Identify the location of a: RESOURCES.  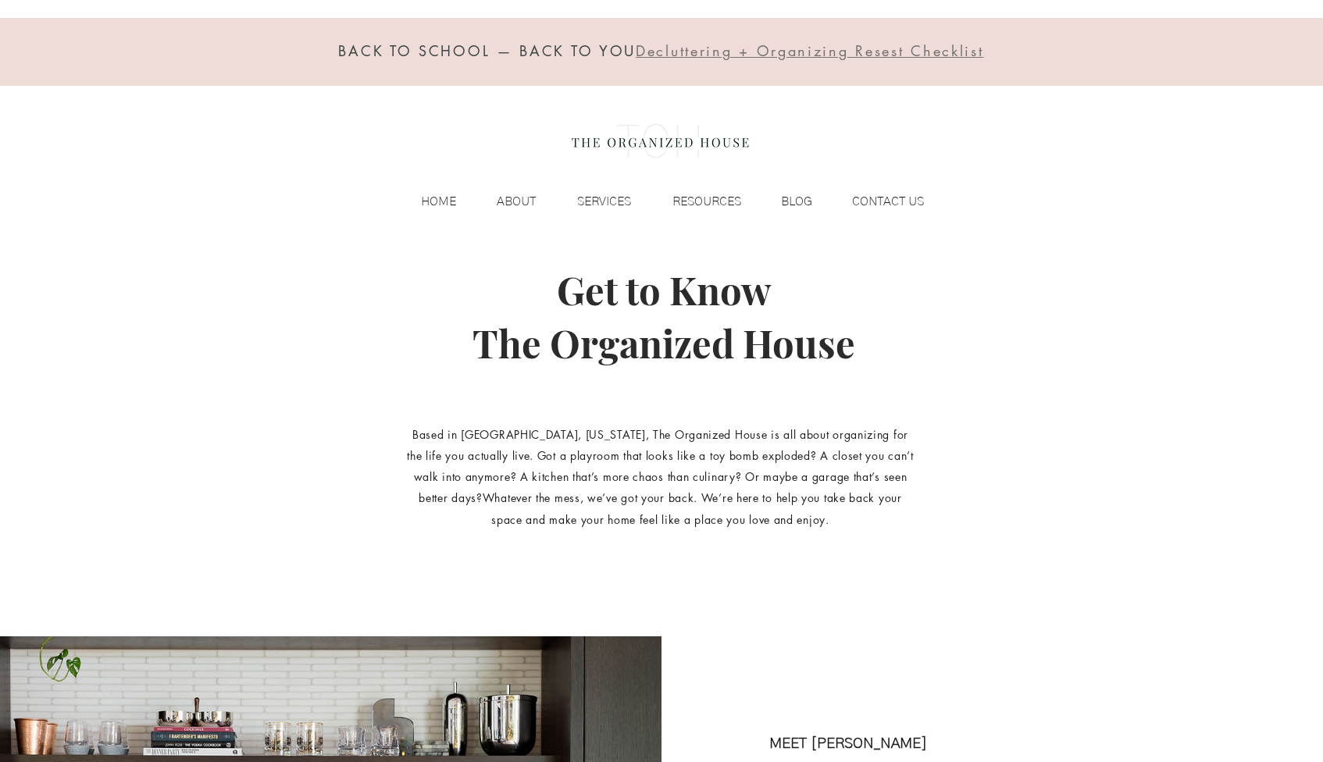
(694, 202).